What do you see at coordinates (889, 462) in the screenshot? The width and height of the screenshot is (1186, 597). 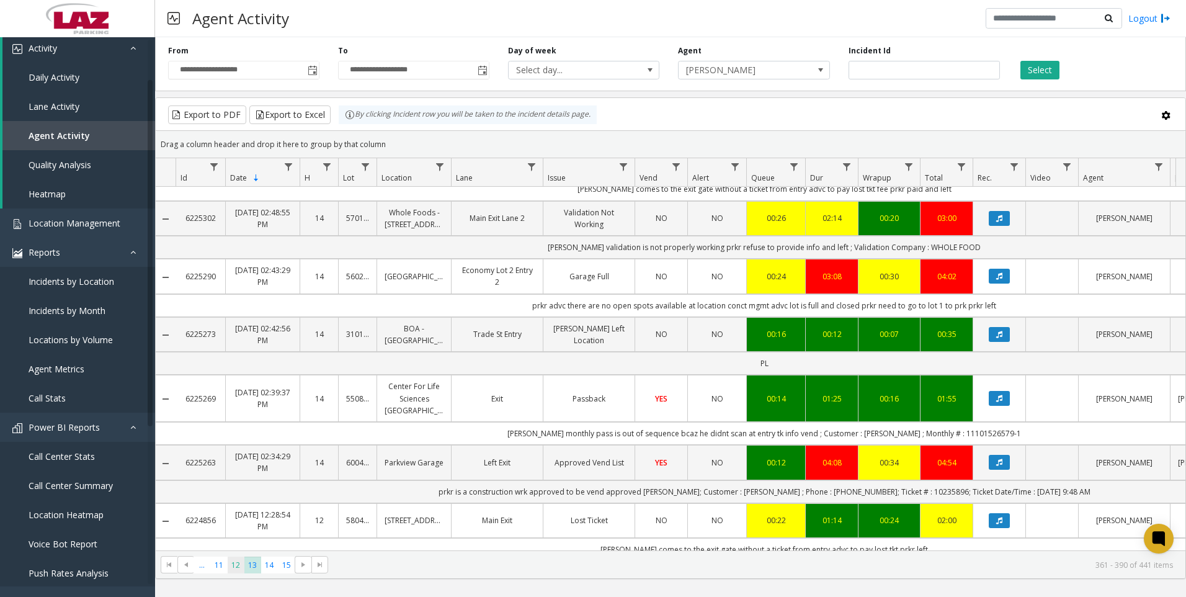 I see `a: 00:34` at bounding box center [889, 462].